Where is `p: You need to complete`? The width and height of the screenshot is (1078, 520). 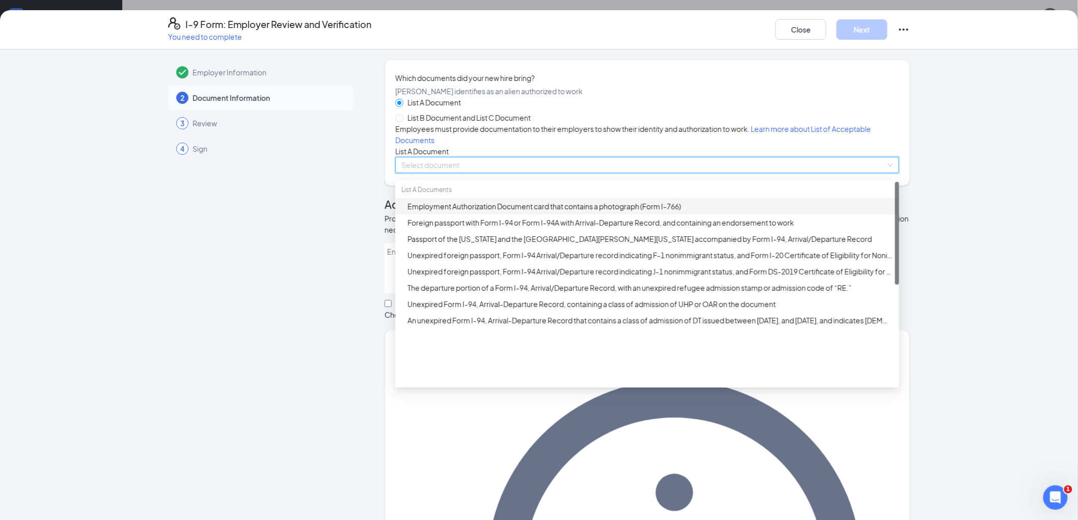
p: You need to complete is located at coordinates (269, 37).